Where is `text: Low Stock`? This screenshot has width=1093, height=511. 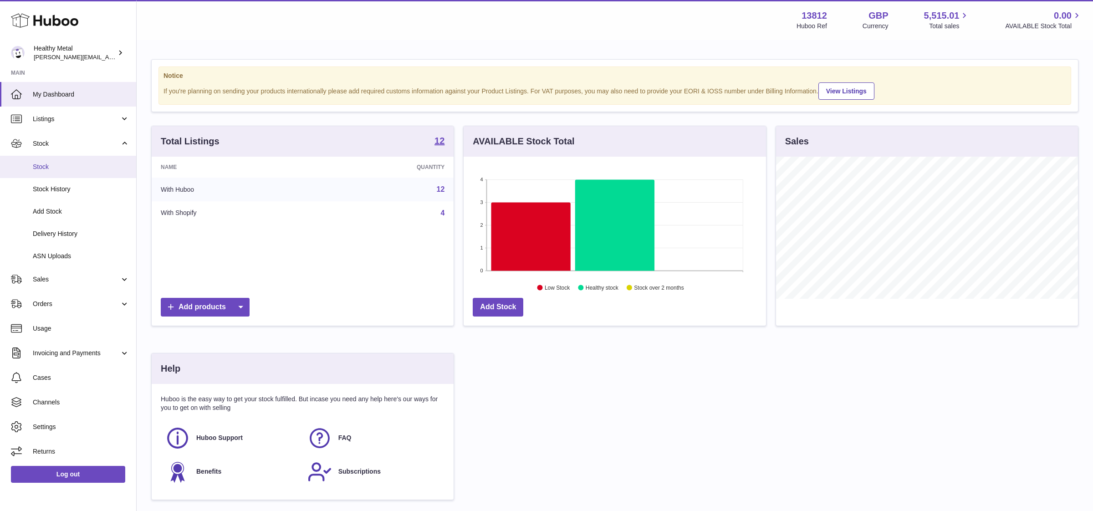
text: Low Stock is located at coordinates (557, 288).